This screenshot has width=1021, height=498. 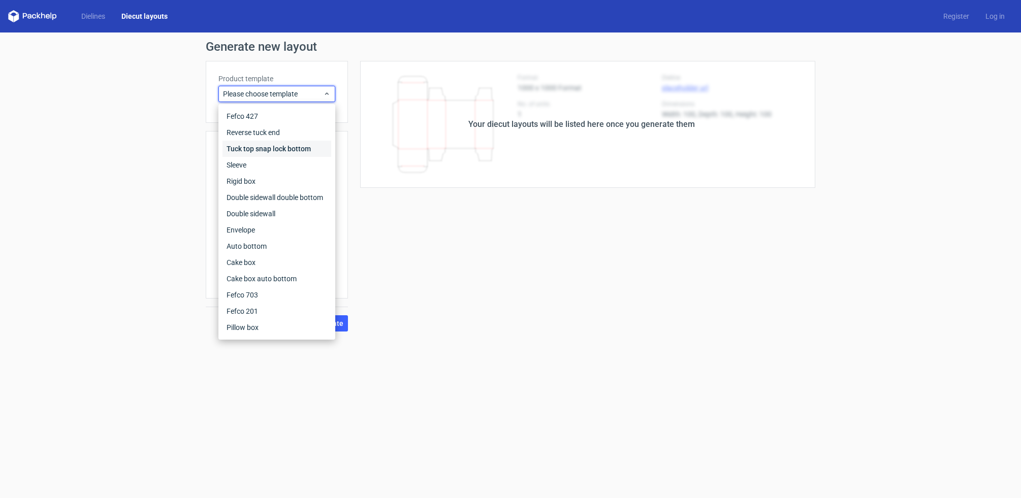 I want to click on div: Fefco 703, so click(x=277, y=295).